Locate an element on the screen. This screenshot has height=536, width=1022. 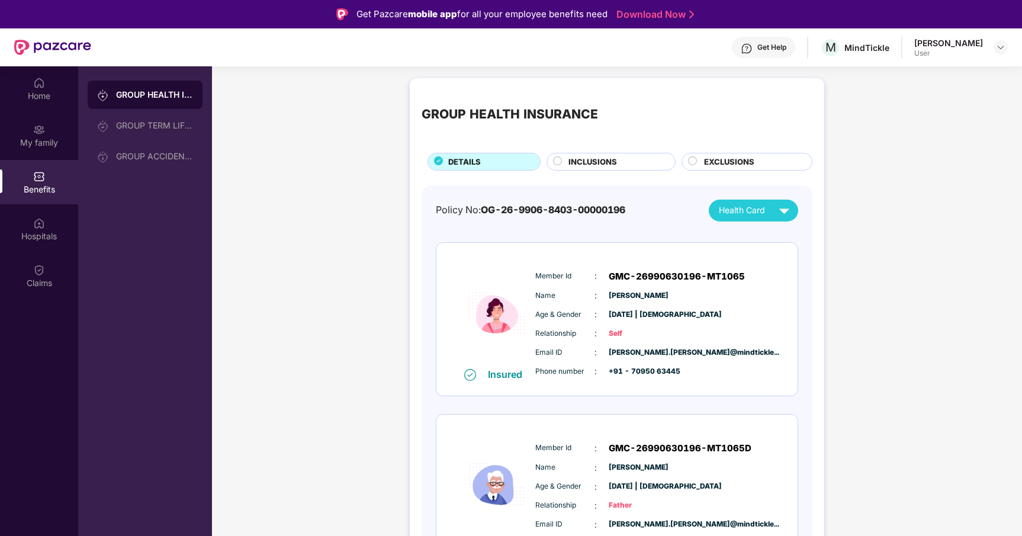
div: Get Pazcare for all your employee benefits need is located at coordinates (482, 14).